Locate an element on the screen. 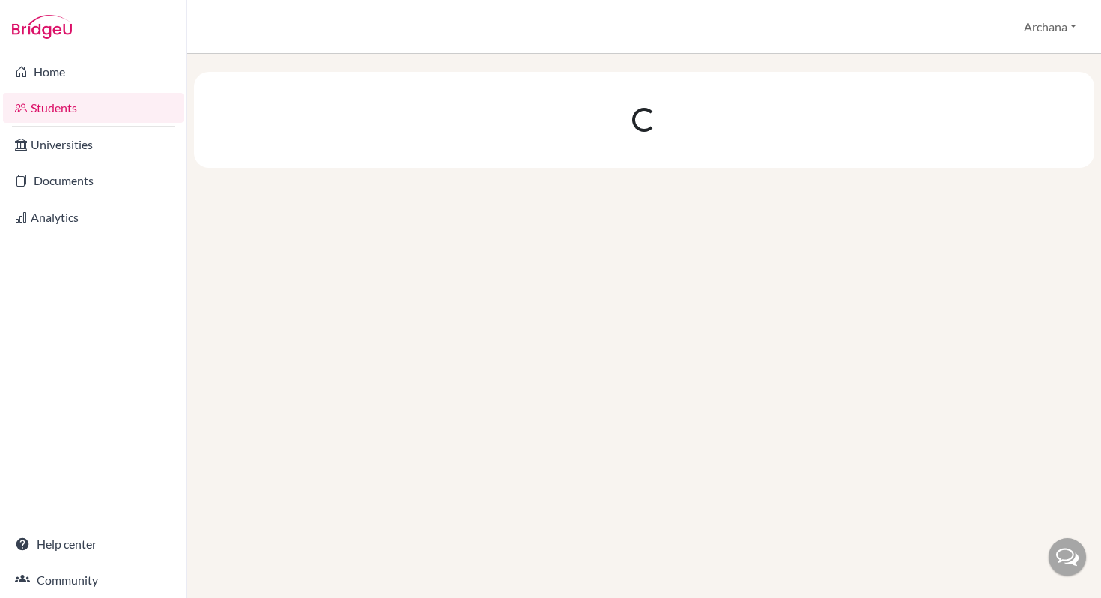 This screenshot has width=1101, height=598. a: Community is located at coordinates (93, 580).